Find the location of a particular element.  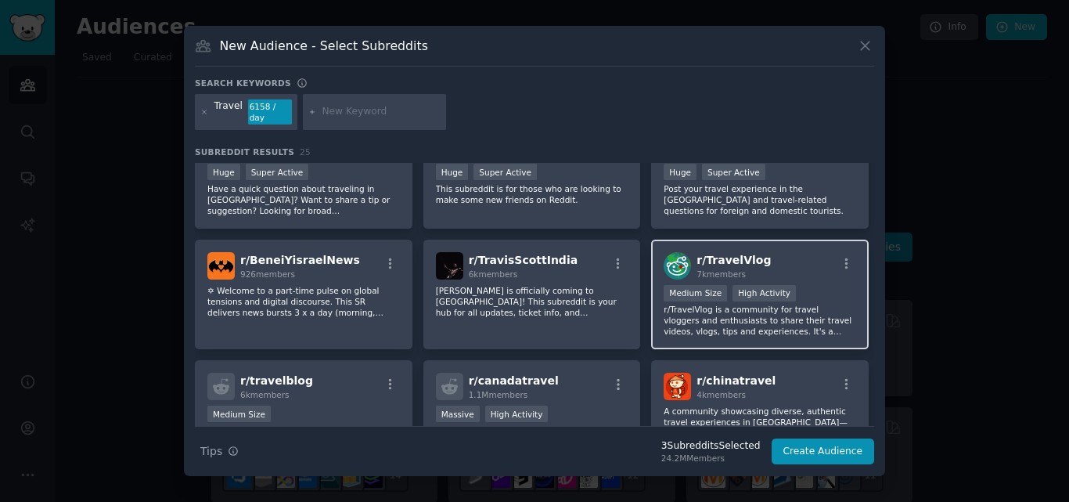

img: TravisScottIndia is located at coordinates (449, 265).